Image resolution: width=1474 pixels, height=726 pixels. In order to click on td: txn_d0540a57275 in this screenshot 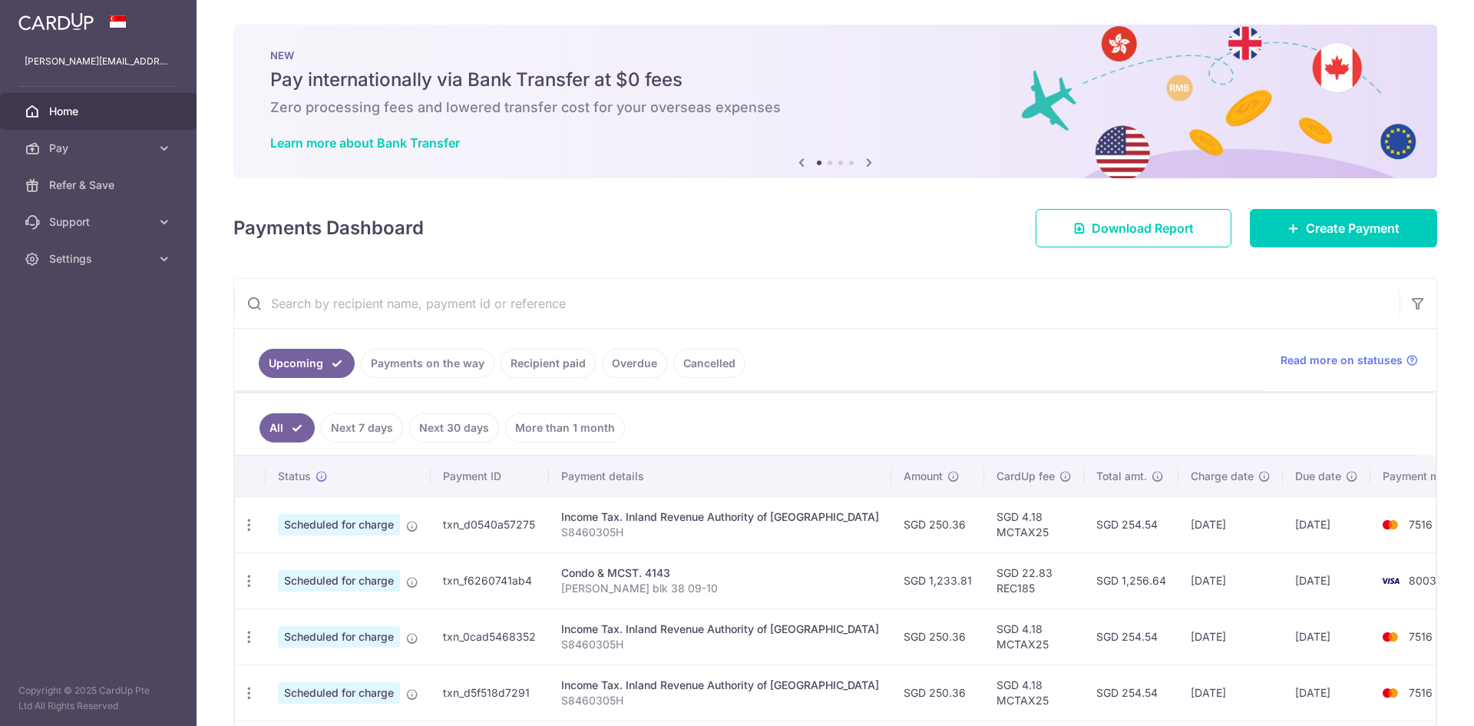, I will do `click(490, 524)`.